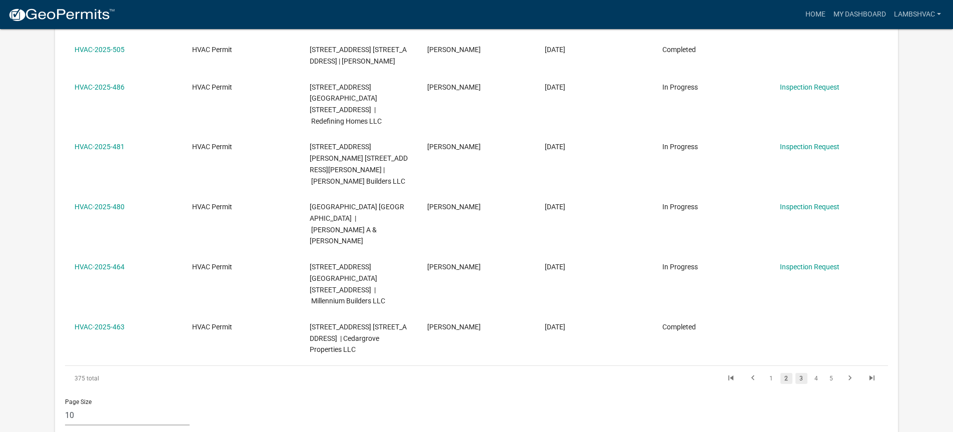 Image resolution: width=953 pixels, height=432 pixels. Describe the element at coordinates (100, 207) in the screenshot. I see `a: HVAC-2025-480` at that location.